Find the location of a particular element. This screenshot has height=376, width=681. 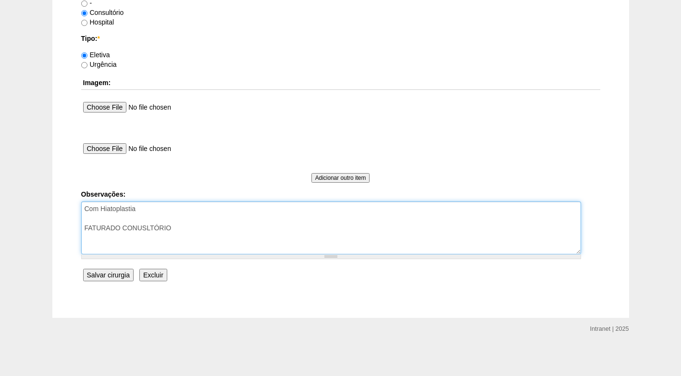

input: Hospital is located at coordinates (84, 23).